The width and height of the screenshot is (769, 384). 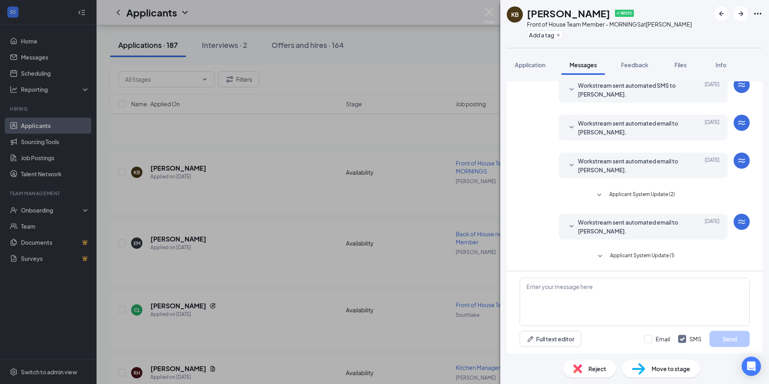 What do you see at coordinates (681, 65) in the screenshot?
I see `span: Files` at bounding box center [681, 65].